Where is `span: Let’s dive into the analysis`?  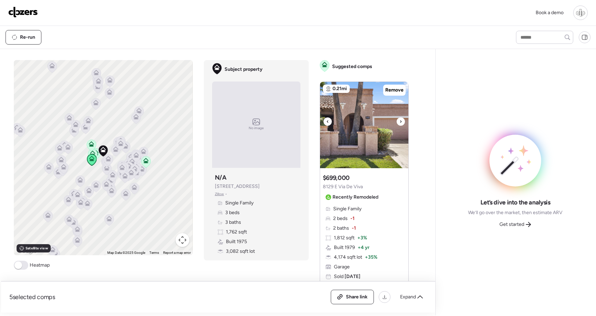
span: Let’s dive into the analysis is located at coordinates (515, 202).